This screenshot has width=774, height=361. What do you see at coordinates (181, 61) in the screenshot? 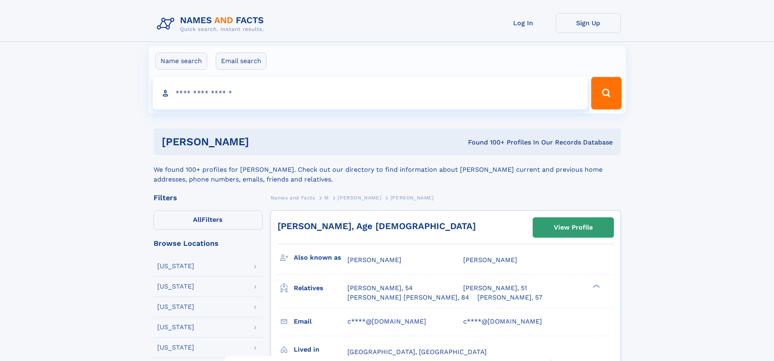
I see `label: Name search` at bounding box center [181, 61].